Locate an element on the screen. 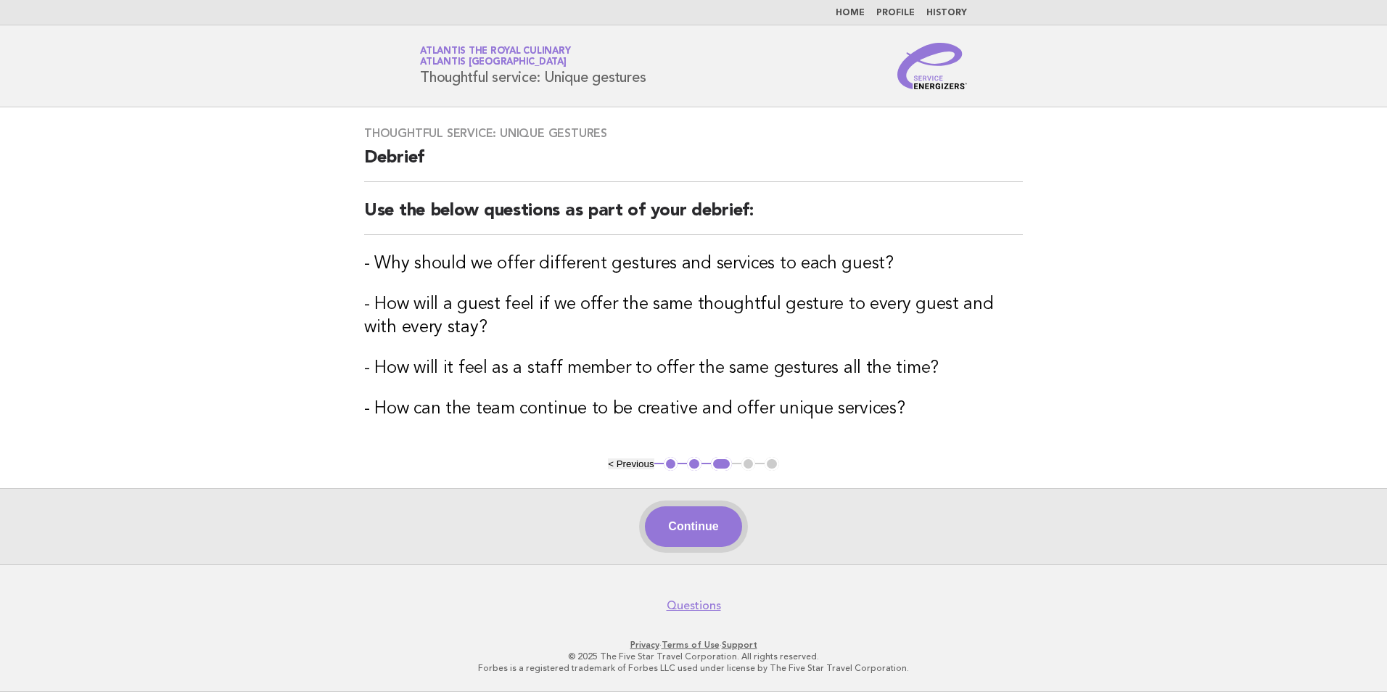 This screenshot has width=1387, height=692. a: Terms of Use is located at coordinates (691, 645).